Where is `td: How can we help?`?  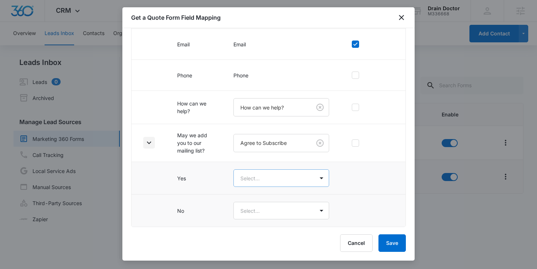 td: How can we help? is located at coordinates (197, 107).